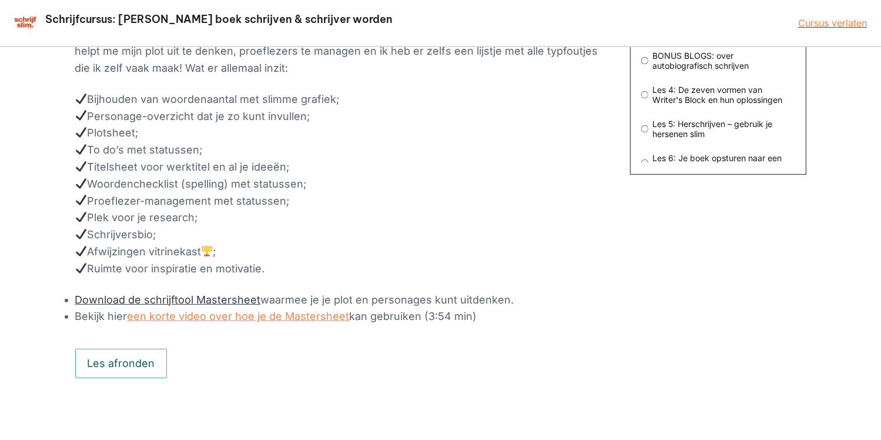  What do you see at coordinates (722, 129) in the screenshot?
I see `span: Les 5: Herschrijven – gebruik je hersenen slim` at bounding box center [722, 129].